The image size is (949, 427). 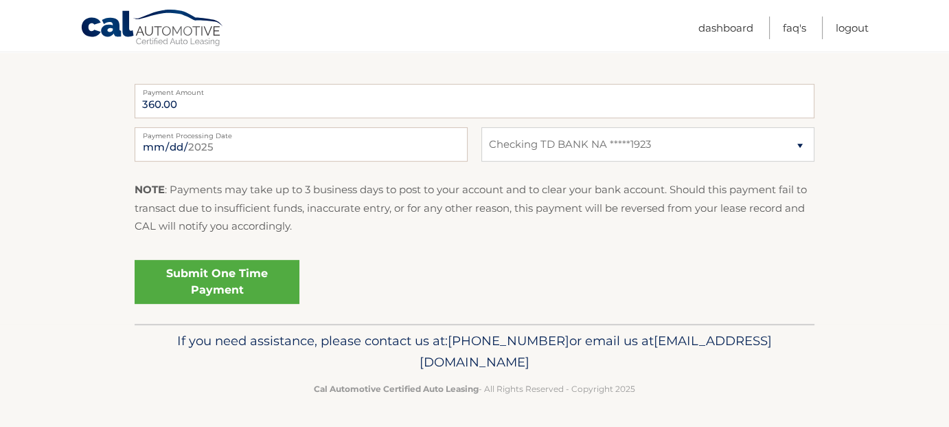 I want to click on strong: NOTE, so click(x=150, y=189).